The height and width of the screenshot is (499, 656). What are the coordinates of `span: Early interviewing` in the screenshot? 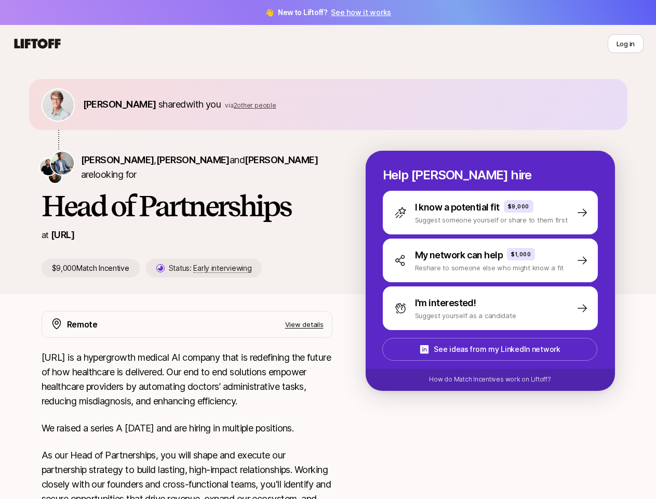 It's located at (222, 268).